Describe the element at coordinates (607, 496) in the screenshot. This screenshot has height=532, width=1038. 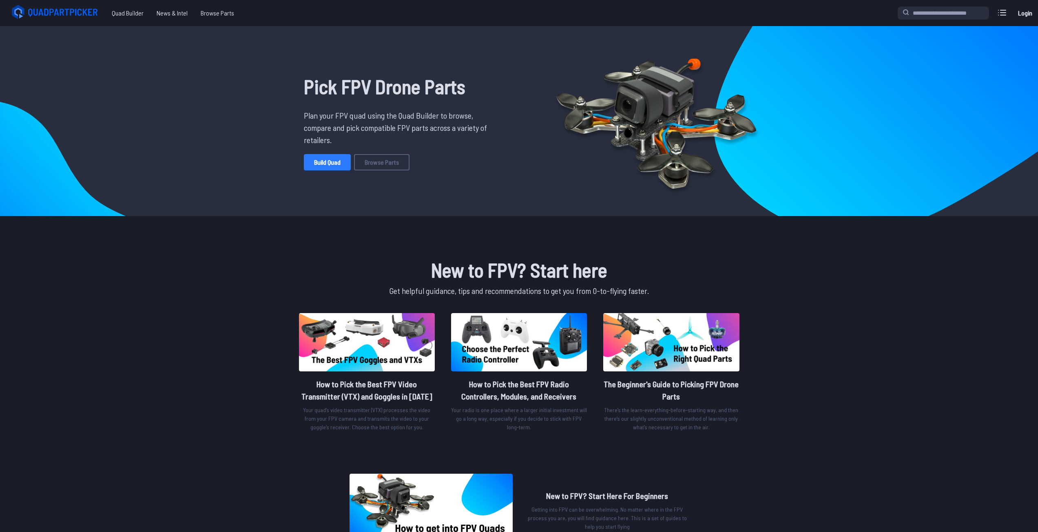
I see `h2: New to FPV? Start Here For Beginners` at that location.